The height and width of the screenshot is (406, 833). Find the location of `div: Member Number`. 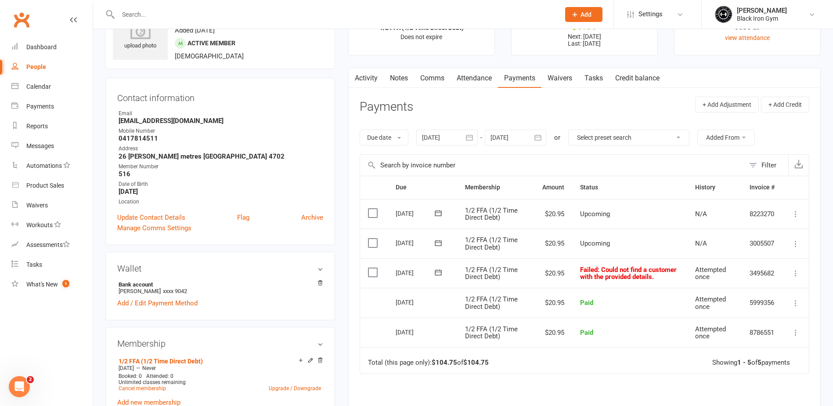

div: Member Number is located at coordinates (221, 166).